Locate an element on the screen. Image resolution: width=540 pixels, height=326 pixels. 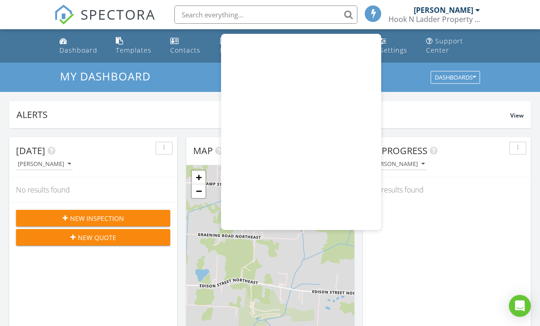
a: Zoom in is located at coordinates (199, 178).